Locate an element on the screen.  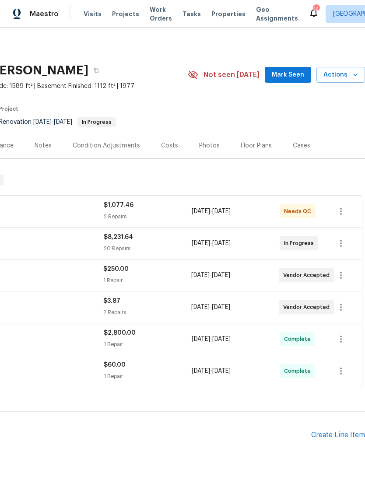
span: Properties is located at coordinates (228, 14).